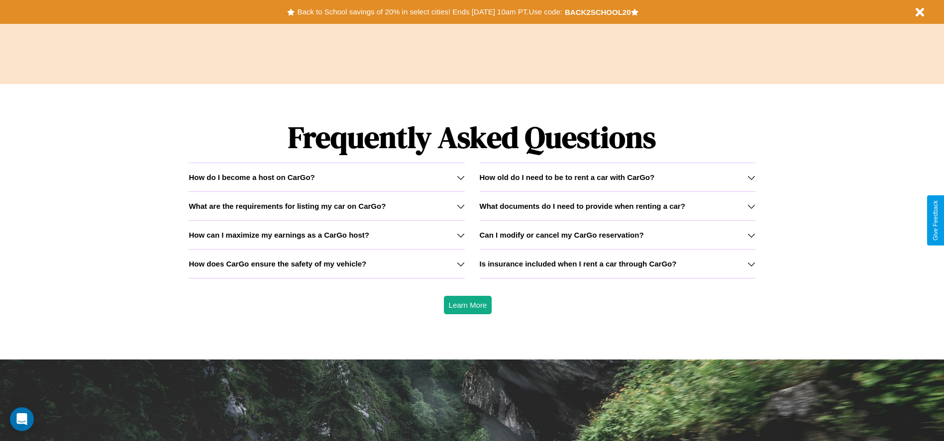 The width and height of the screenshot is (944, 441). Describe the element at coordinates (578, 264) in the screenshot. I see `h3: Is insurance included when I rent a car through CarGo?` at that location.